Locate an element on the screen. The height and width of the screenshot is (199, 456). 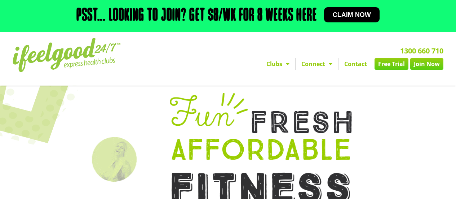
a: Claim now is located at coordinates (352, 15).